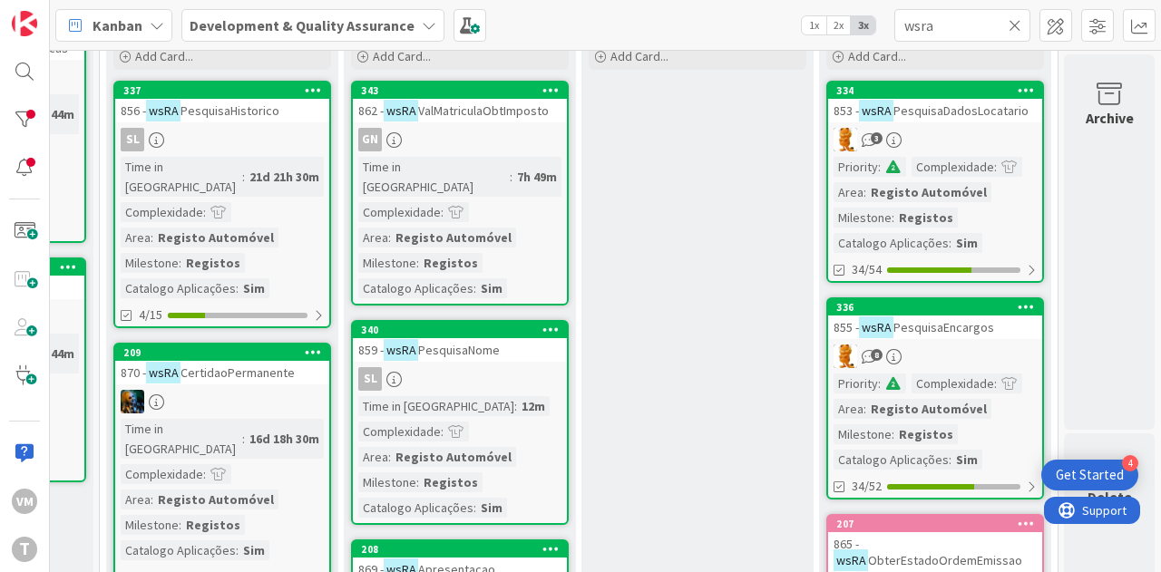  What do you see at coordinates (935, 544) in the screenshot?
I see `div: 207865 -wsRAObterEstadoOrdemEmissao` at bounding box center [935, 544].